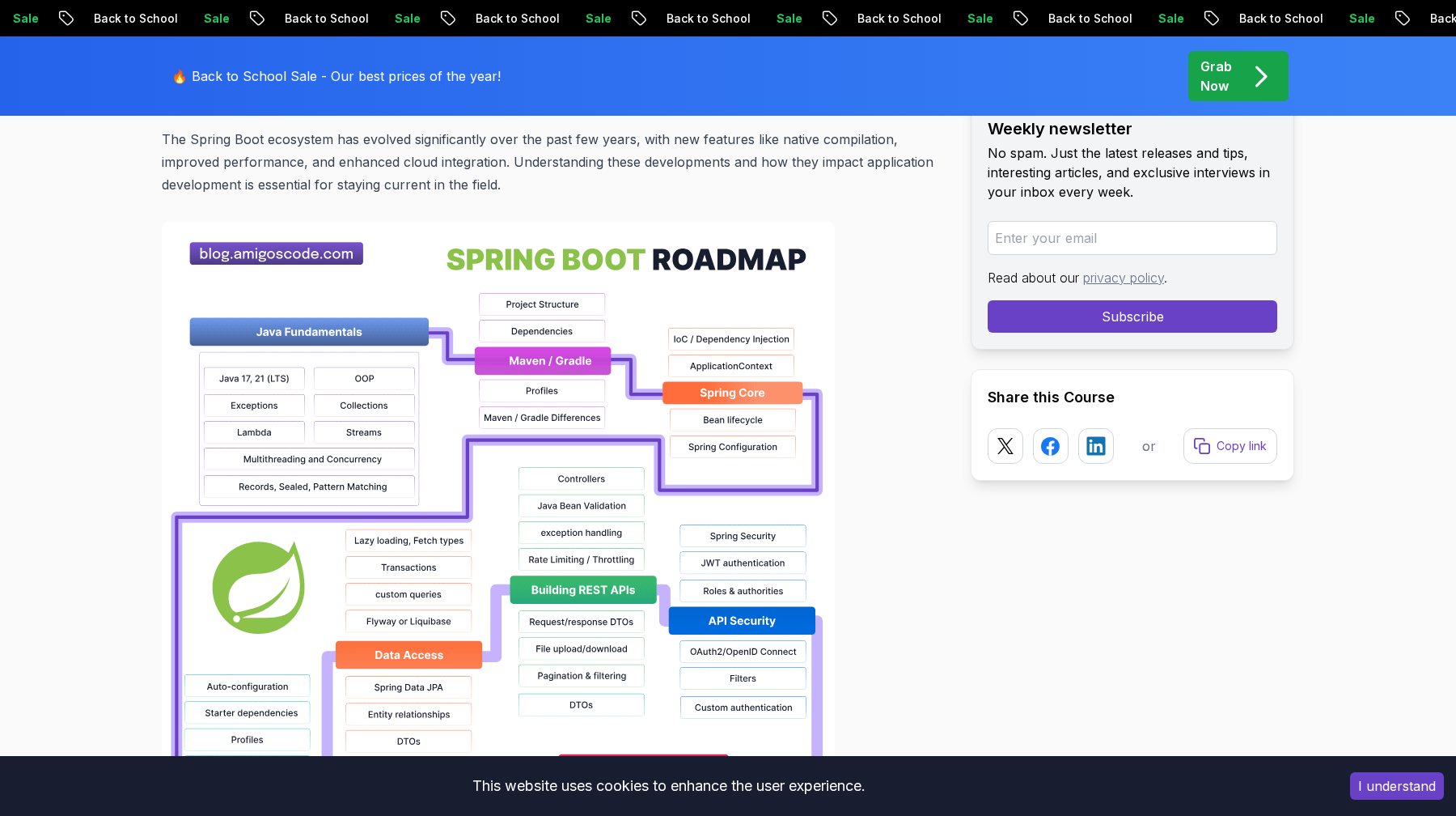  I want to click on p: No spam. Just the latest releases and tips, interesting articles, and exclusive interviews in you..., so click(1132, 172).